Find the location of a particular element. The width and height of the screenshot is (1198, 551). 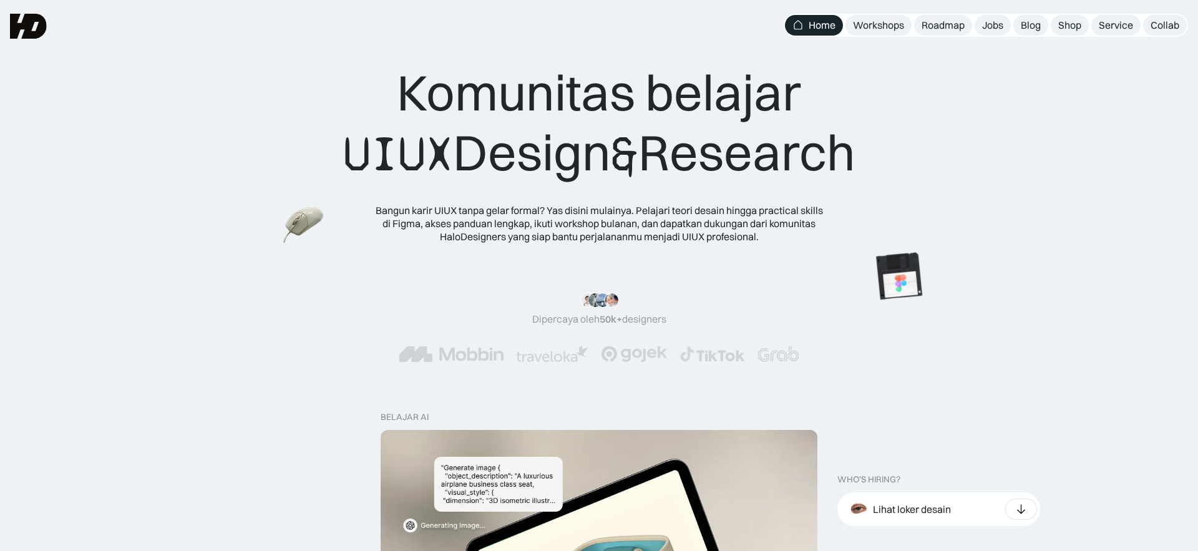

div: Shop is located at coordinates (1070, 25).